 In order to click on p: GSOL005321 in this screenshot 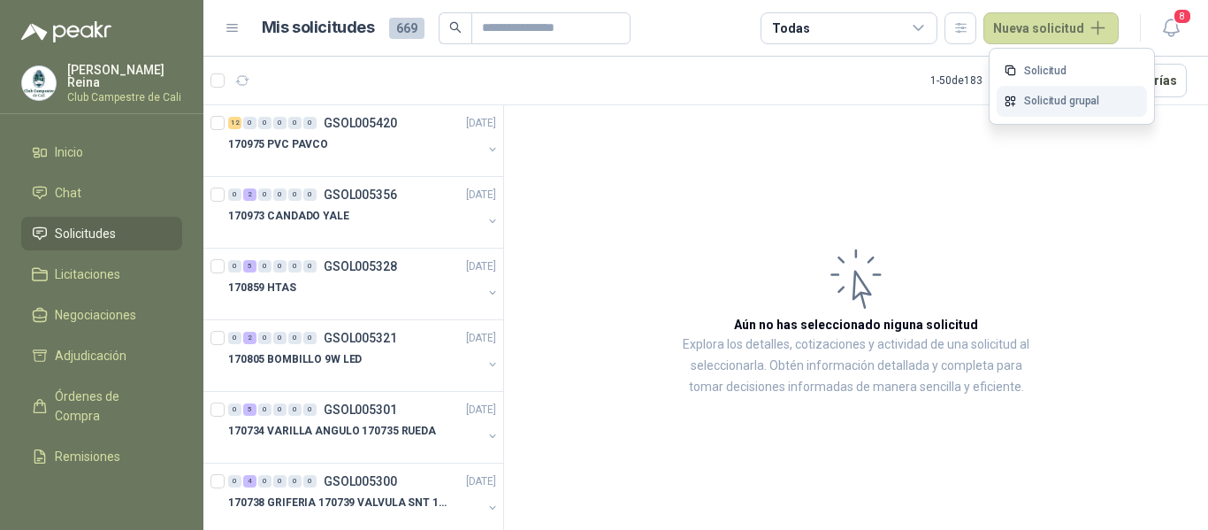, I will do `click(360, 338)`.